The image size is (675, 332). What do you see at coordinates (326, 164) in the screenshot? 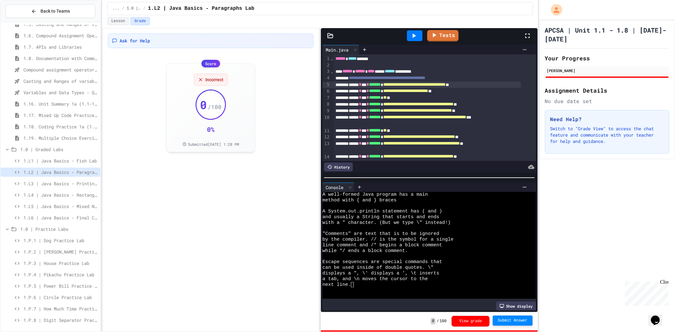
I see `div: 15` at bounding box center [326, 164].